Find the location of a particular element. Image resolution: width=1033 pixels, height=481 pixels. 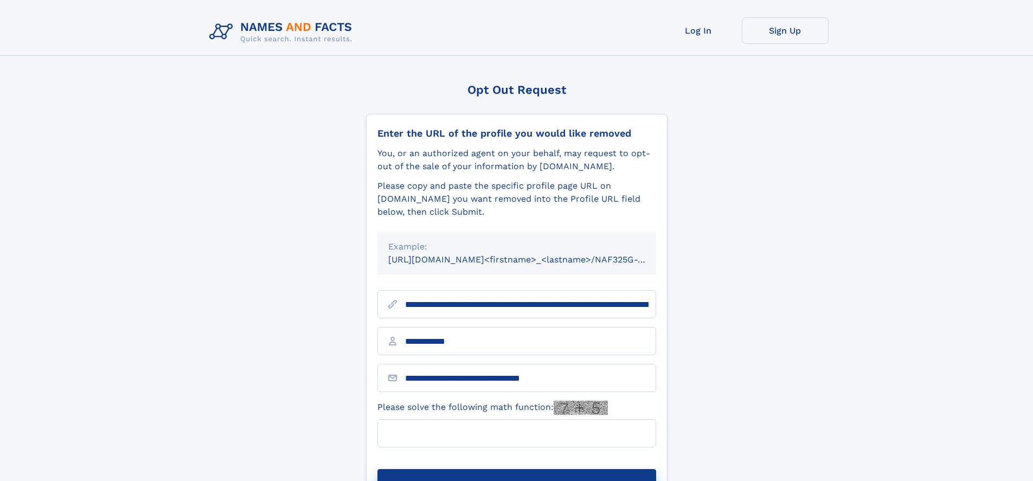

img: Logo Names and Facts is located at coordinates (283, 32).